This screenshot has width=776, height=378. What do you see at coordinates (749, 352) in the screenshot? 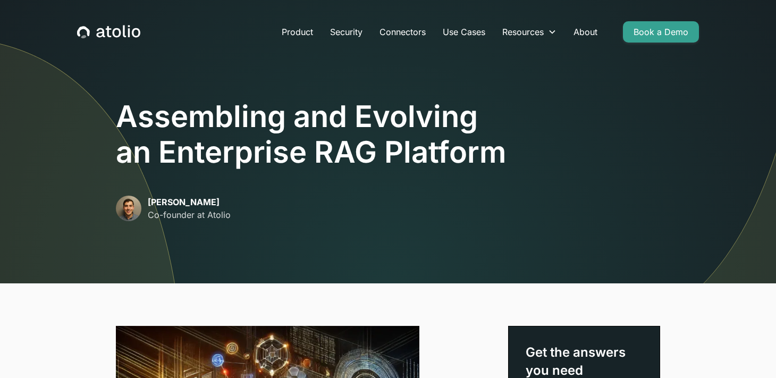
I see `div: Chat Widget` at bounding box center [749, 352].